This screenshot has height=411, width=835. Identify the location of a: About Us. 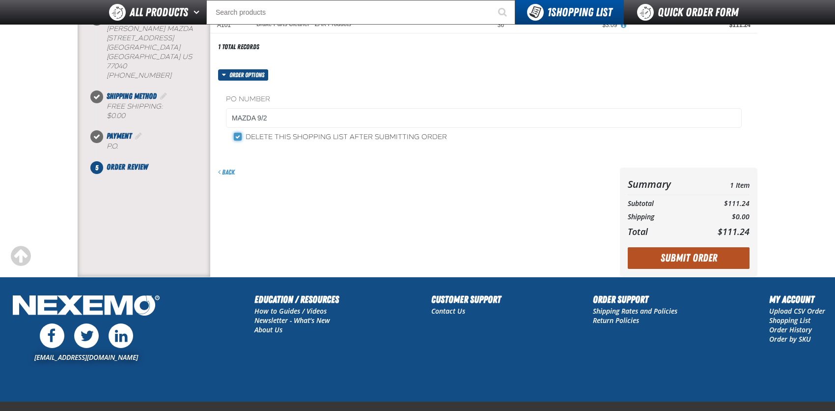
(268, 329).